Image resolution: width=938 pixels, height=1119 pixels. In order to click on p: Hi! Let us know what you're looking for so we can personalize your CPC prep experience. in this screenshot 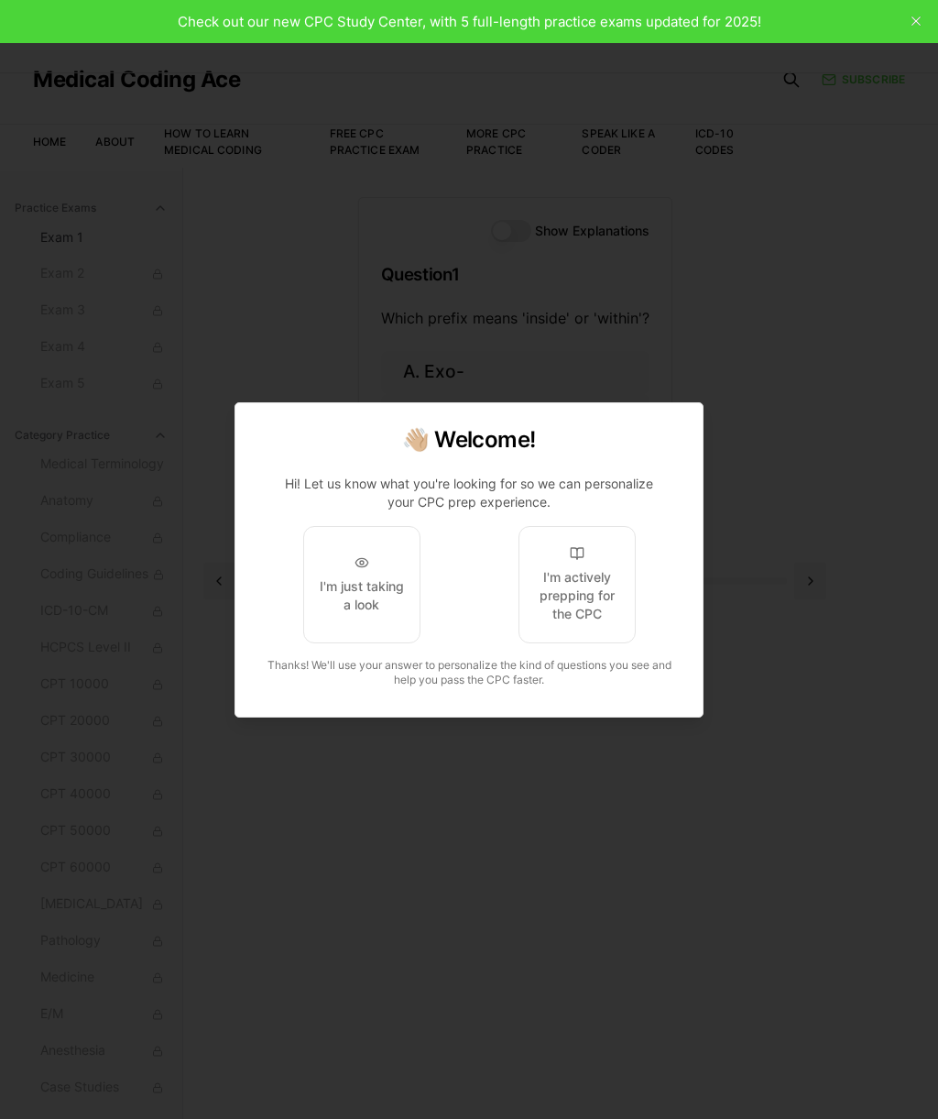, I will do `click(469, 493)`.